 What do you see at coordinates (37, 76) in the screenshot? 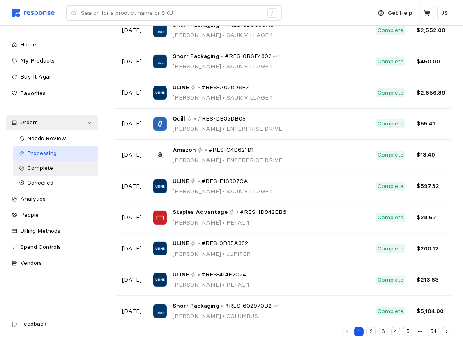
I see `span: Buy It Again` at bounding box center [37, 76].